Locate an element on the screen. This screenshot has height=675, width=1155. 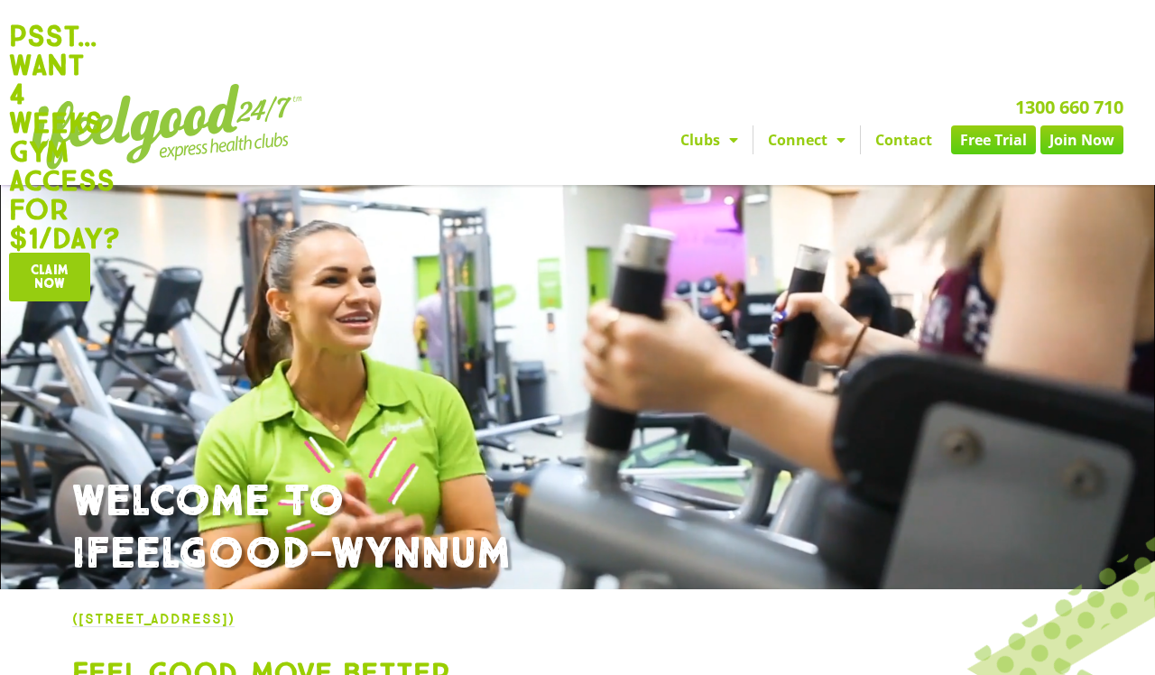
a: Free Trial is located at coordinates (994, 140).